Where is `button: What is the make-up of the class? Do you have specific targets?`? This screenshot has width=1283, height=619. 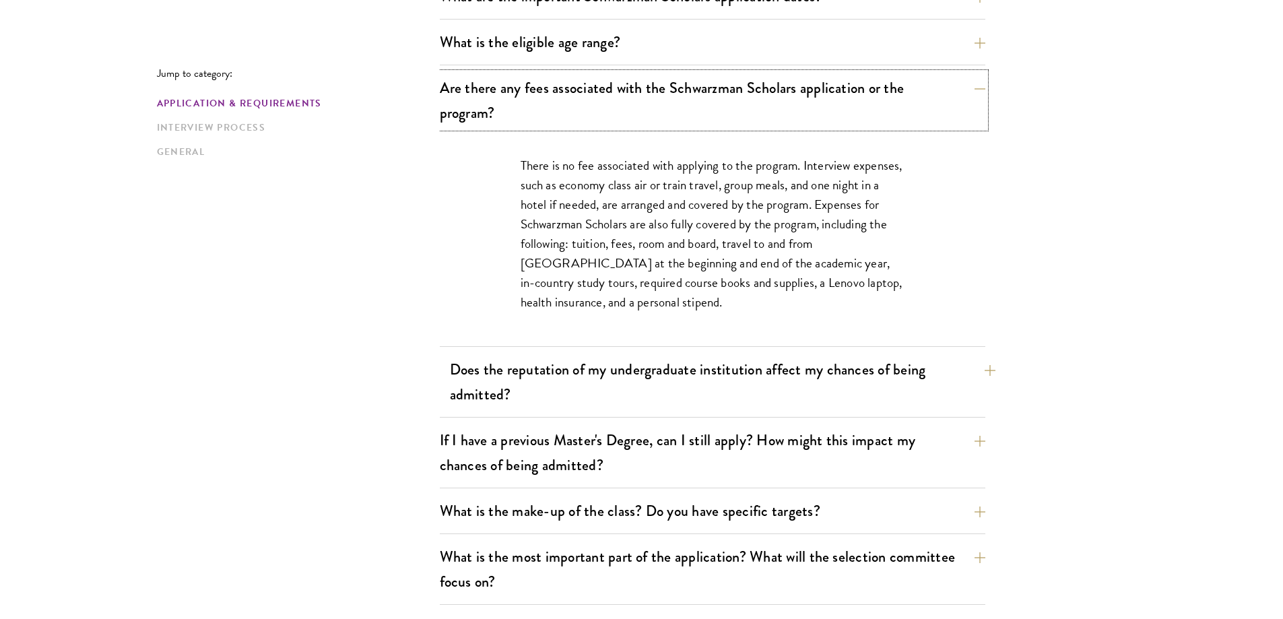 button: What is the make-up of the class? Do you have specific targets? is located at coordinates (713, 510).